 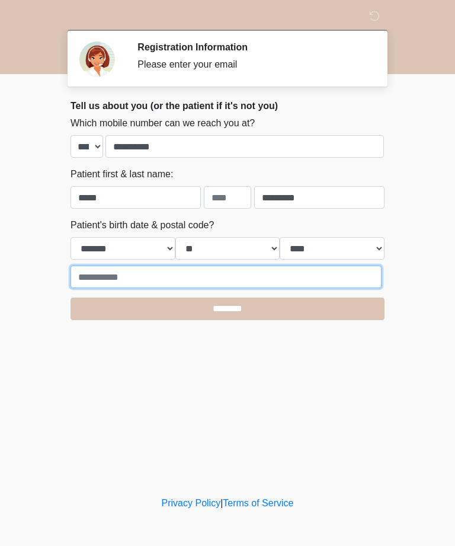 What do you see at coordinates (252, 65) in the screenshot?
I see `div: Please enter your email` at bounding box center [252, 65].